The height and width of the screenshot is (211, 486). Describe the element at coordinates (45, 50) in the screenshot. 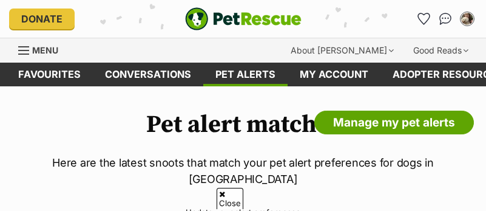

I see `span: Menu` at that location.